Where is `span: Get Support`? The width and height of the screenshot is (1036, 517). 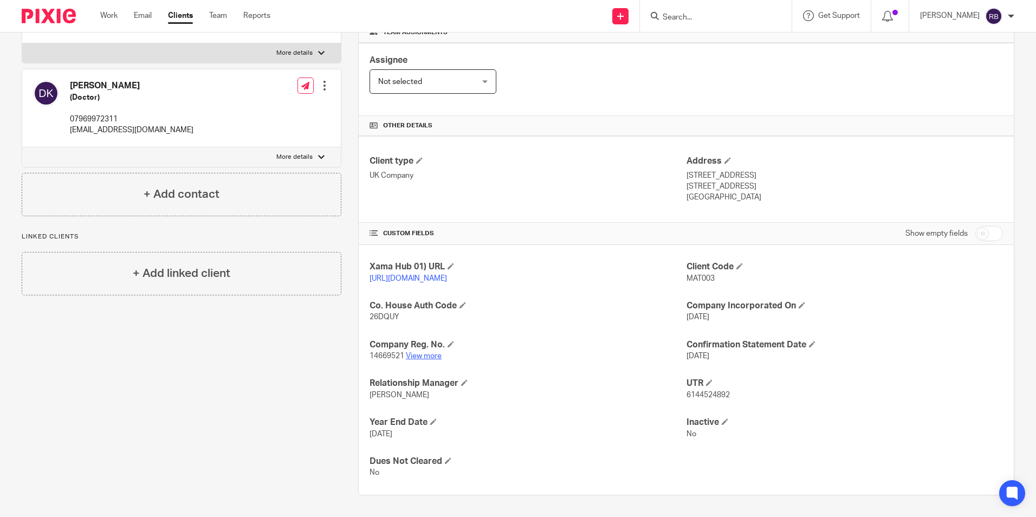
span: Get Support is located at coordinates (839, 16).